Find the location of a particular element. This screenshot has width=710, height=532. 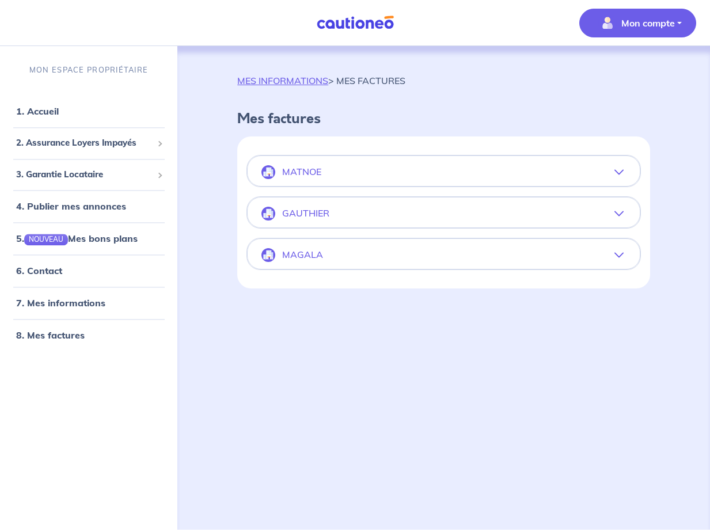

a: 4. Publier mes annonces is located at coordinates (71, 207).